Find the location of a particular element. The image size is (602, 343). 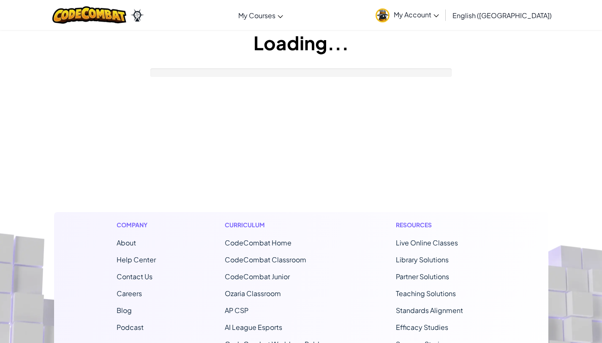

span: CodeCombat Home is located at coordinates (258, 243).